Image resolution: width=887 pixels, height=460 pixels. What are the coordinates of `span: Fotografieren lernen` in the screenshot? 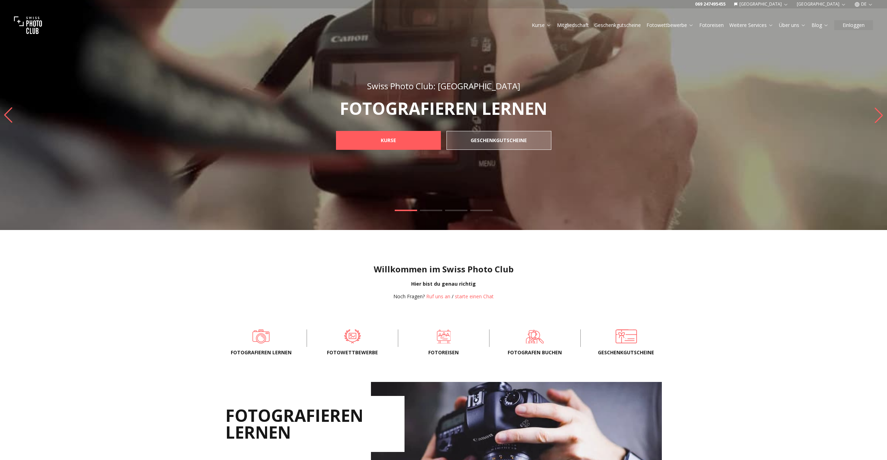 It's located at (261, 352).